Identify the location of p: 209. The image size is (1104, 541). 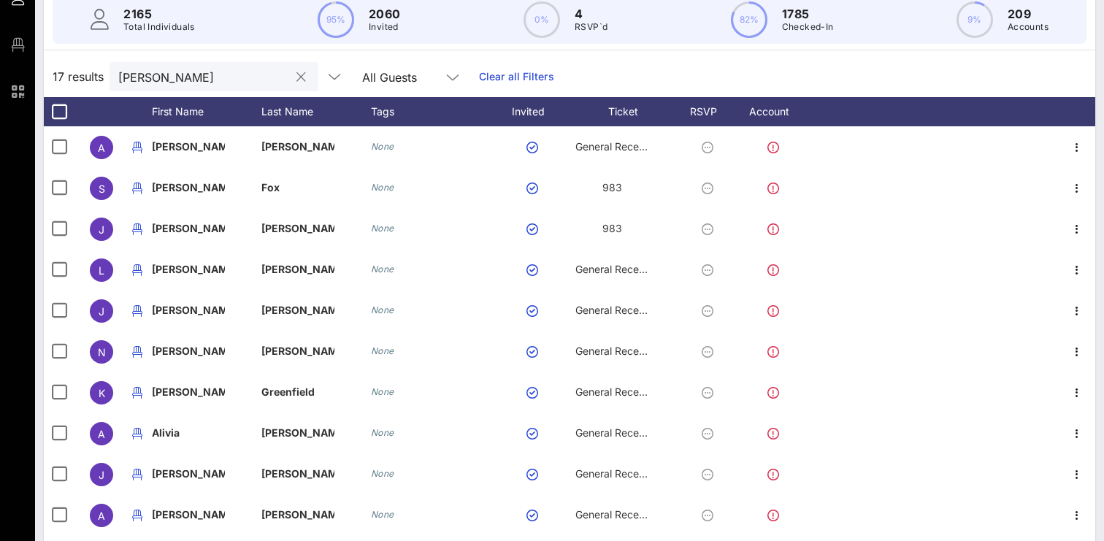
(1028, 14).